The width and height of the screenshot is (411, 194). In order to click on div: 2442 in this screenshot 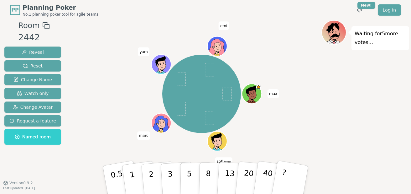, I will do `click(34, 38)`.